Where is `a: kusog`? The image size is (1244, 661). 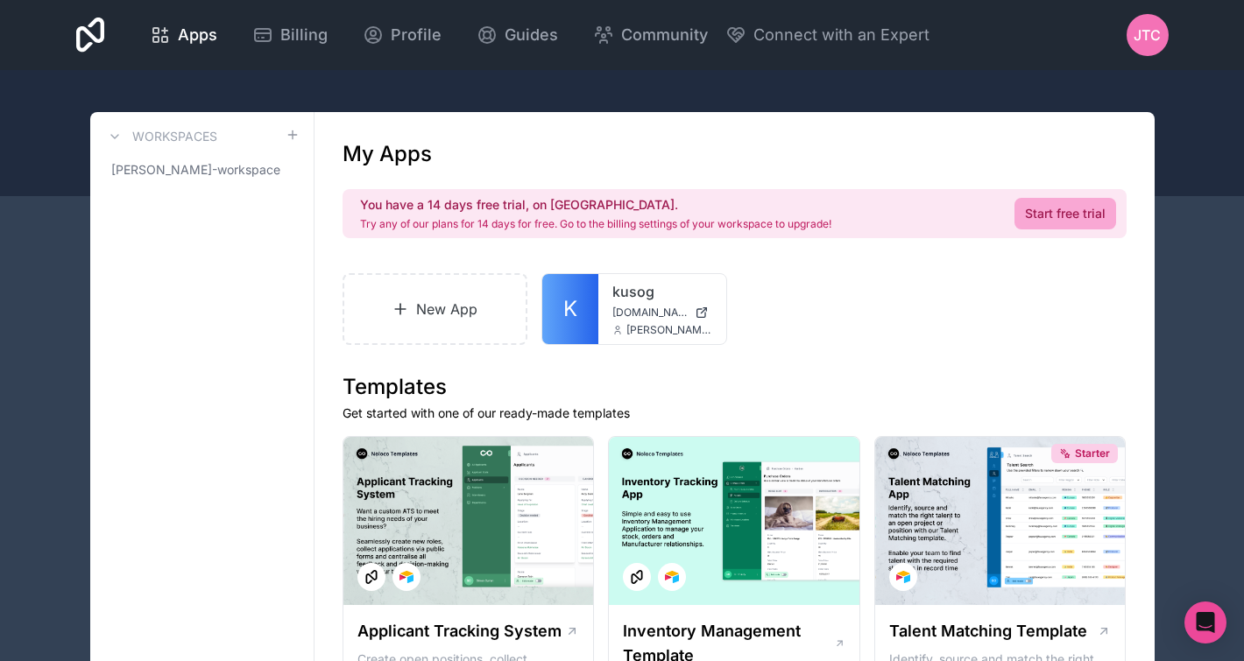
a: kusog is located at coordinates (662, 292).